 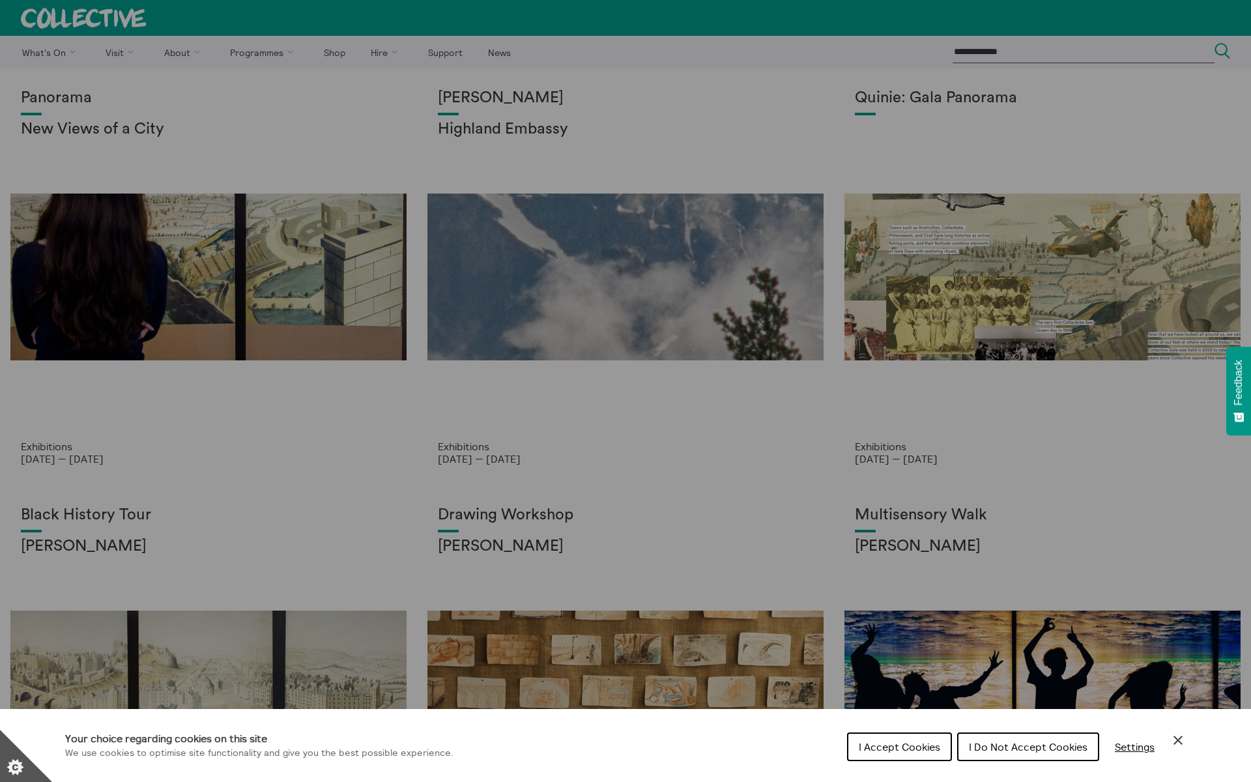 I want to click on button: Settings, so click(x=1134, y=746).